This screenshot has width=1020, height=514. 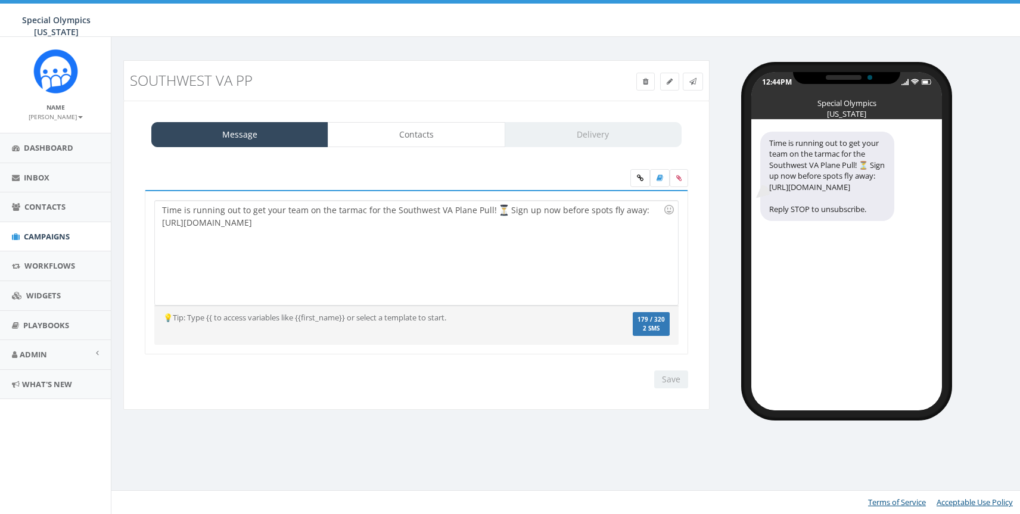 What do you see at coordinates (343, 80) in the screenshot?
I see `h3: Southwest VA PP` at bounding box center [343, 80].